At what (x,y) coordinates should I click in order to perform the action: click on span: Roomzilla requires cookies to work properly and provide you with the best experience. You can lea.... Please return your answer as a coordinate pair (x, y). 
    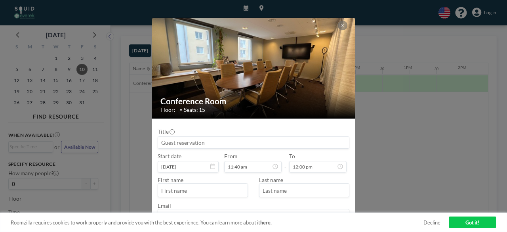
    Looking at the image, I should click on (217, 222).